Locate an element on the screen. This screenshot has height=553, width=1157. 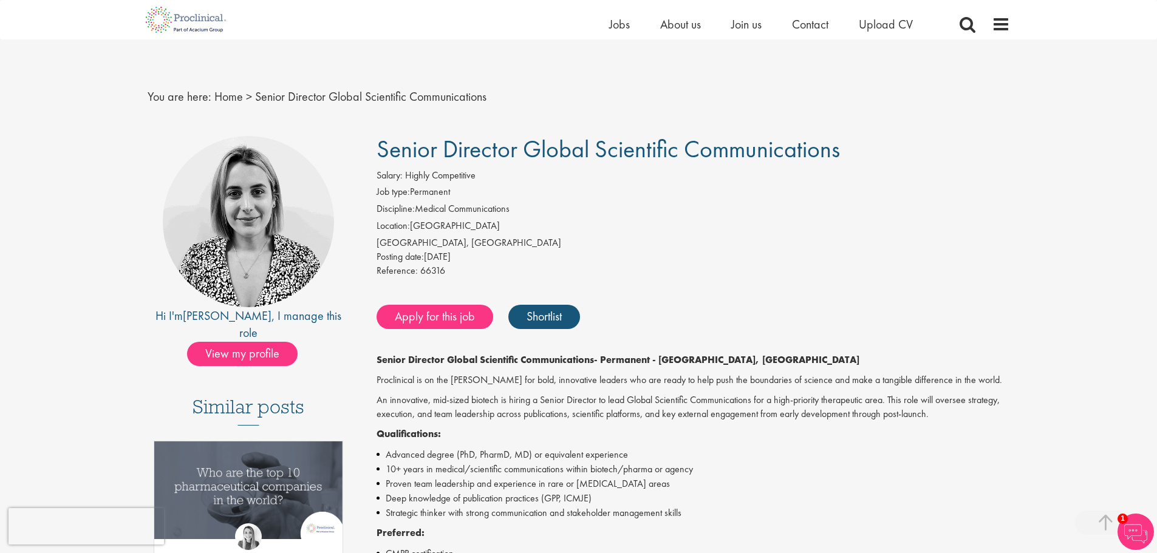
span: Upload CV is located at coordinates (885, 24).